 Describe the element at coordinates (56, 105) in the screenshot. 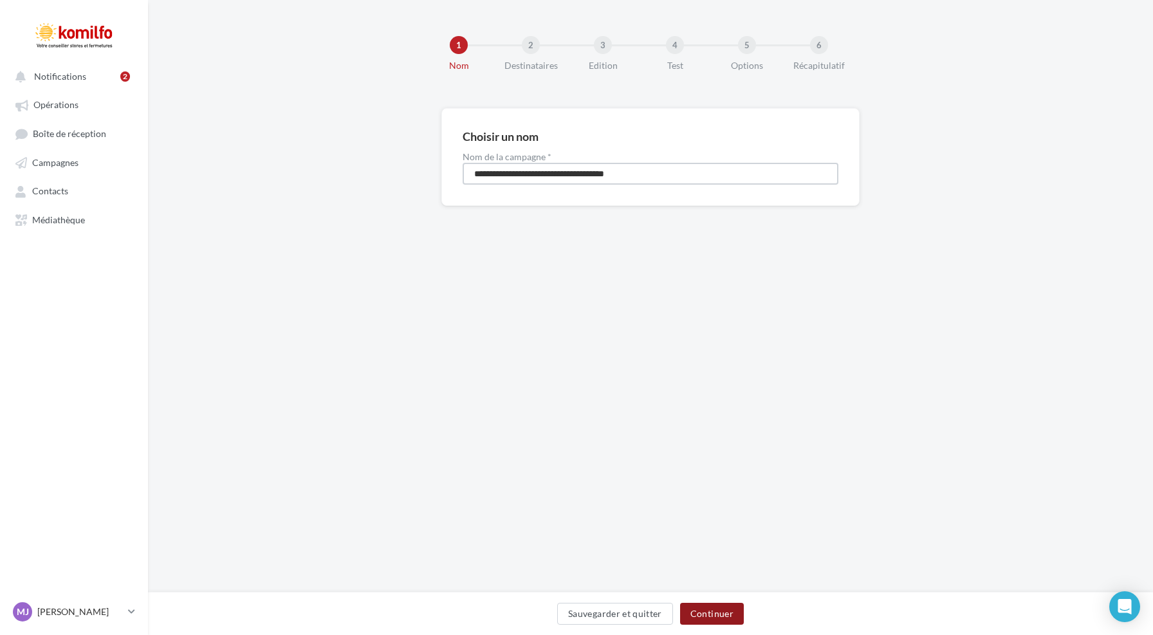

I see `span: Opérations` at that location.